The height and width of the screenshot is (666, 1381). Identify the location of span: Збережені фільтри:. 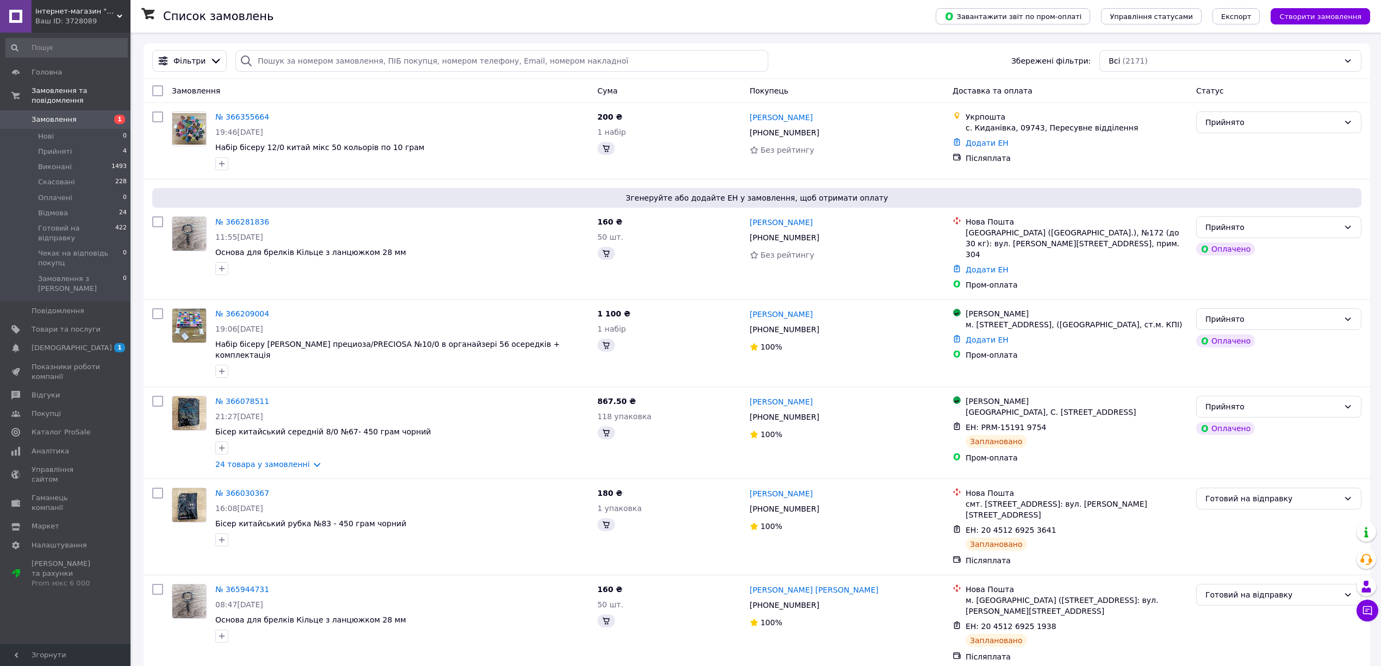
(1051, 61).